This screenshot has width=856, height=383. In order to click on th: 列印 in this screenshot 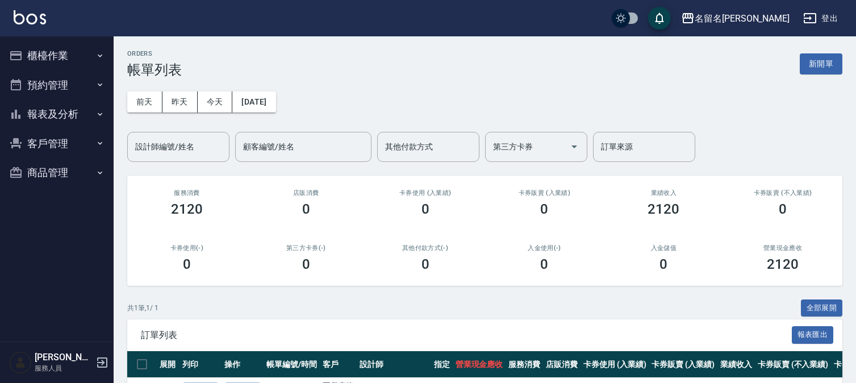, I will do `click(200, 364)`.